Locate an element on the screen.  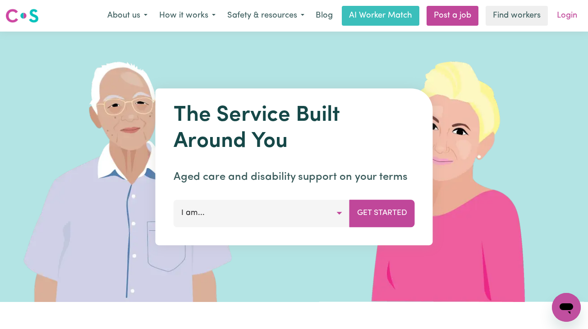
a: Blog is located at coordinates (324, 16).